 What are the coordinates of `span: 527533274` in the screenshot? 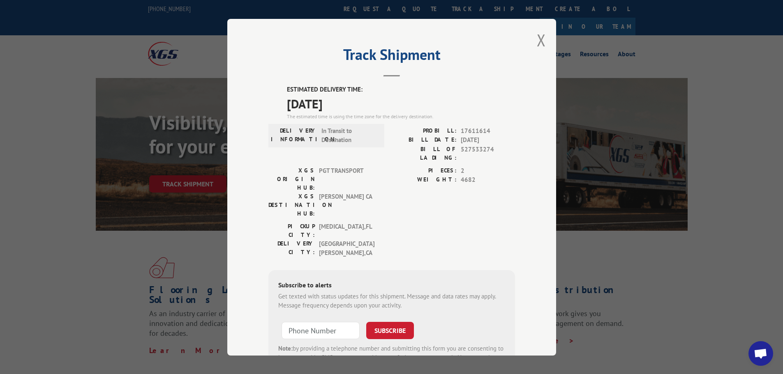 It's located at (488, 153).